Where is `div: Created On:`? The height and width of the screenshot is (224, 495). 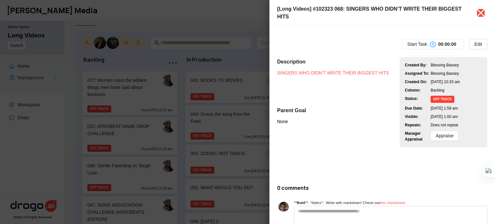 div: Created On: is located at coordinates (417, 82).